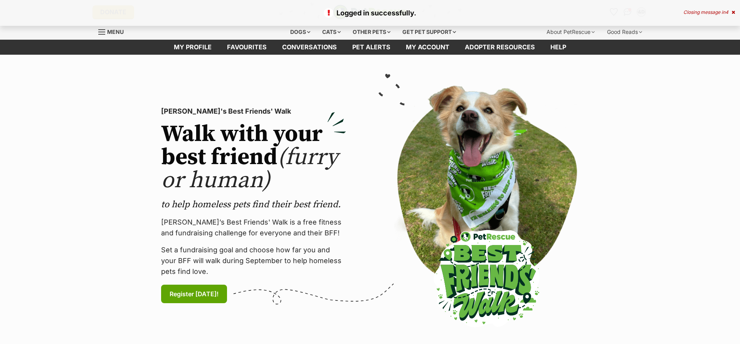 The width and height of the screenshot is (740, 344). Describe the element at coordinates (500, 47) in the screenshot. I see `a: Adopter resources` at that location.